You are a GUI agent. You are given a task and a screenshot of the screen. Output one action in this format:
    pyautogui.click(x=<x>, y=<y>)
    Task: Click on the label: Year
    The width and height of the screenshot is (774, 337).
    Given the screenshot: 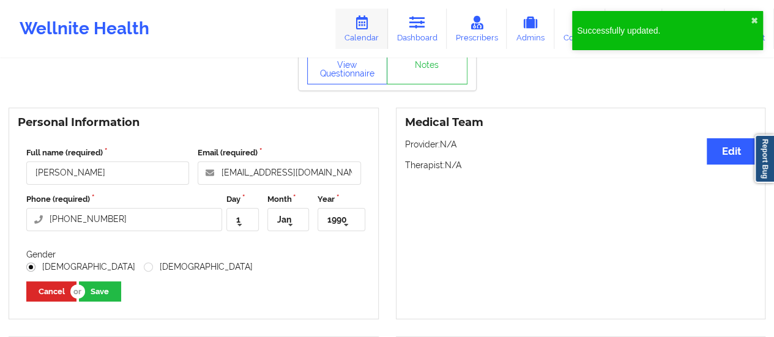 What is the action you would take?
    pyautogui.click(x=341, y=200)
    